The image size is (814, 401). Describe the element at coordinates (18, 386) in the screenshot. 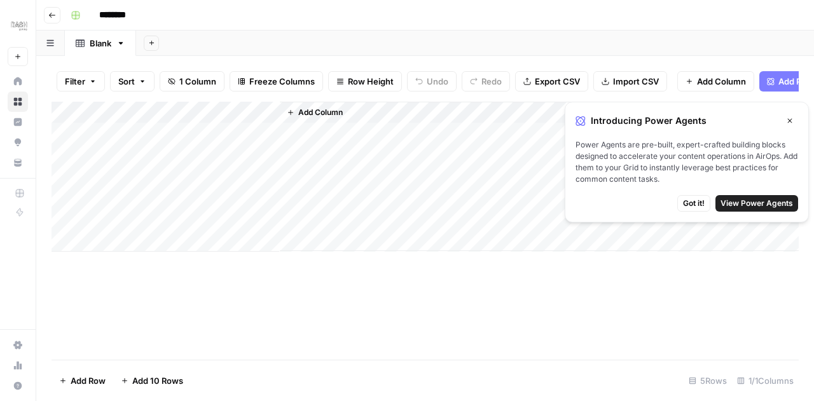

I see `button: Help + Support` at that location.